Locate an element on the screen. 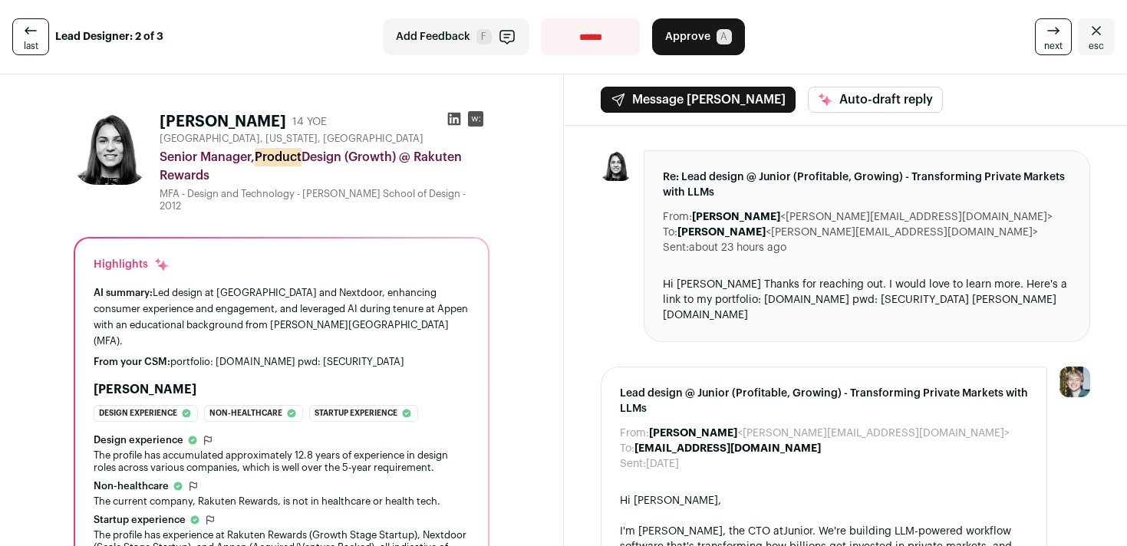  strong: Lead Designer: 2 of 3 is located at coordinates (109, 37).